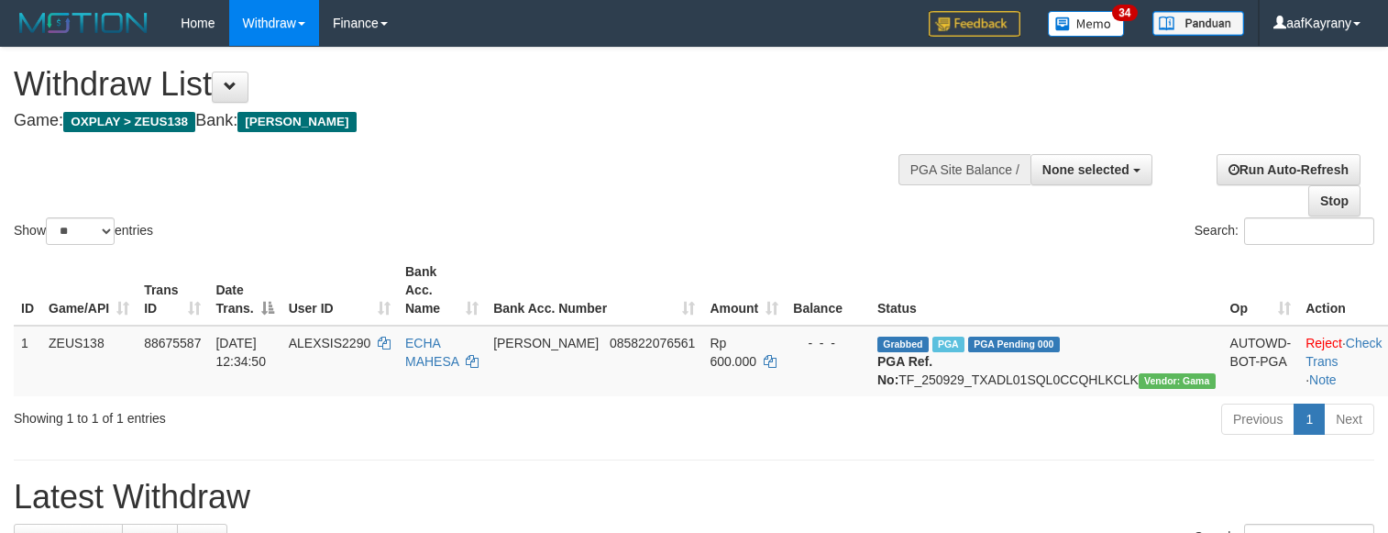  Describe the element at coordinates (1288, 170) in the screenshot. I see `a: Run Auto-Refresh` at that location.